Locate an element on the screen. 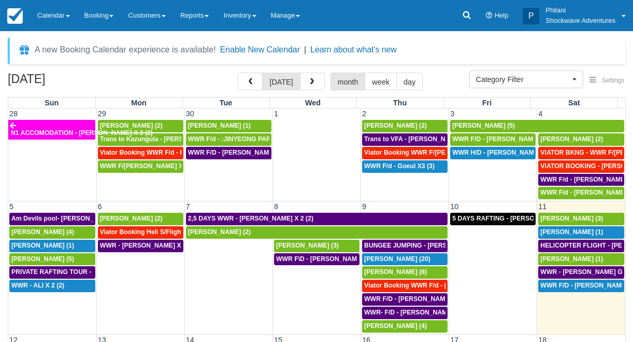 Image resolution: width=633 pixels, height=342 pixels. span: 10 is located at coordinates (455, 206).